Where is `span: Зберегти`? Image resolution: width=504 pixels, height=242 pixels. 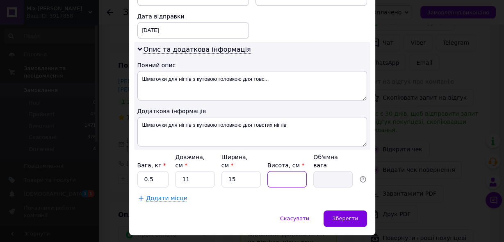
span: Зберегти is located at coordinates (345, 218).